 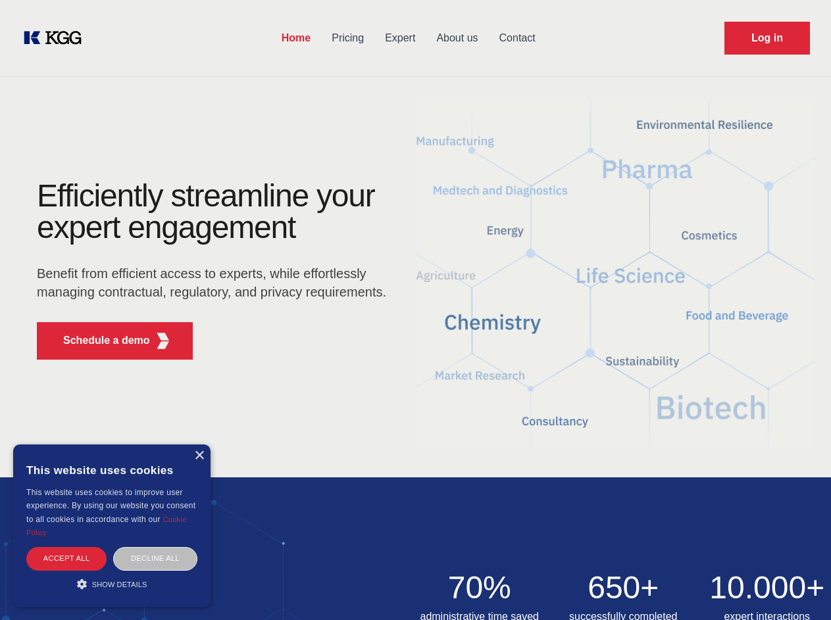 I want to click on button: Schedule a demoKGG Fifth Element RED, so click(x=114, y=341).